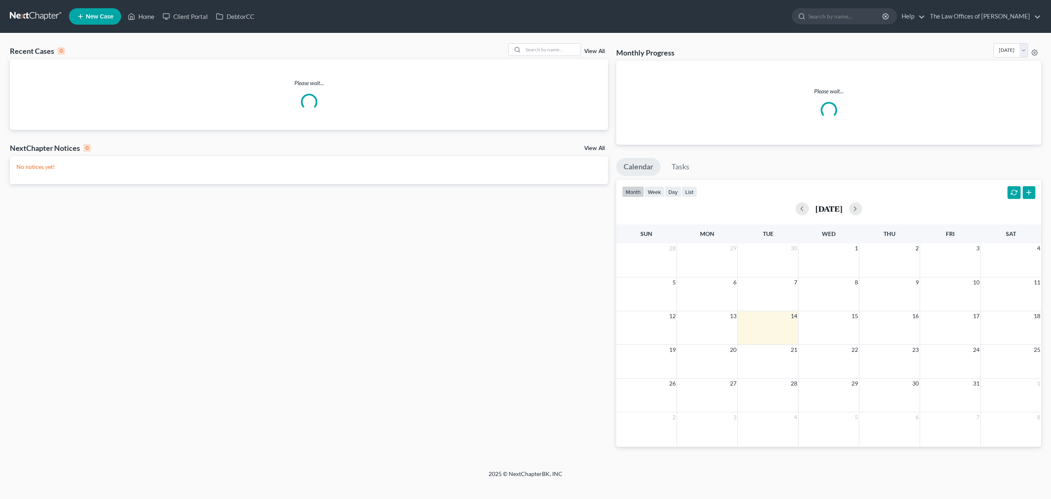 The width and height of the screenshot is (1051, 499). I want to click on span: 19, so click(673, 350).